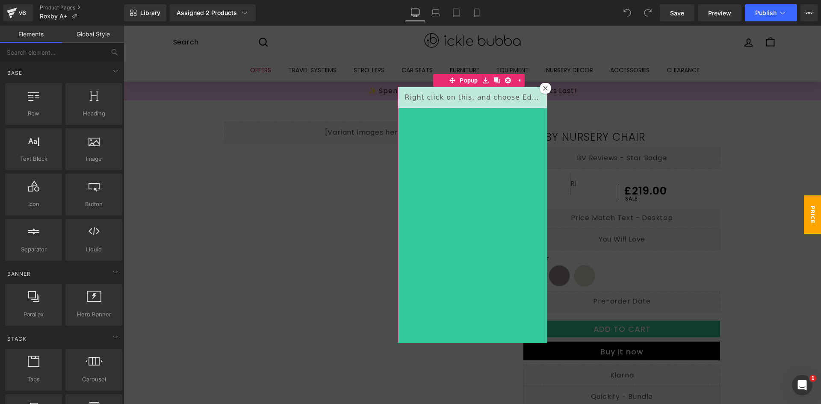  Describe the element at coordinates (33, 113) in the screenshot. I see `span: Row` at that location.